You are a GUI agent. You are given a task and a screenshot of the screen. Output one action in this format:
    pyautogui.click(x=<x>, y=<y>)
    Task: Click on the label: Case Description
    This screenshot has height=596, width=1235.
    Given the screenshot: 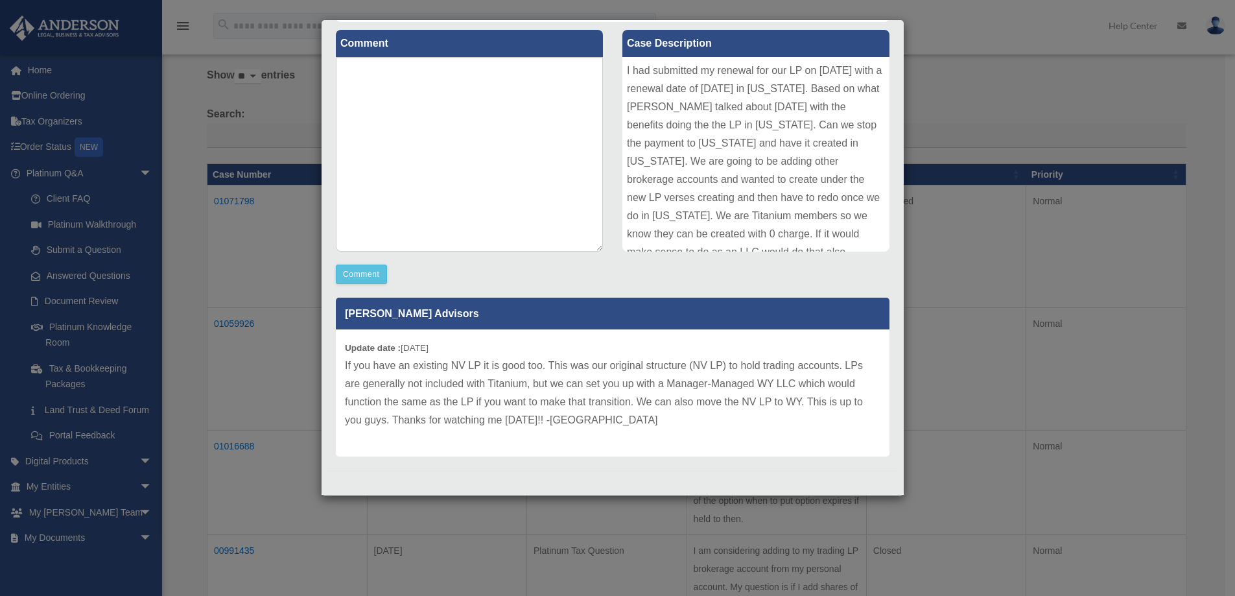 What is the action you would take?
    pyautogui.click(x=756, y=43)
    